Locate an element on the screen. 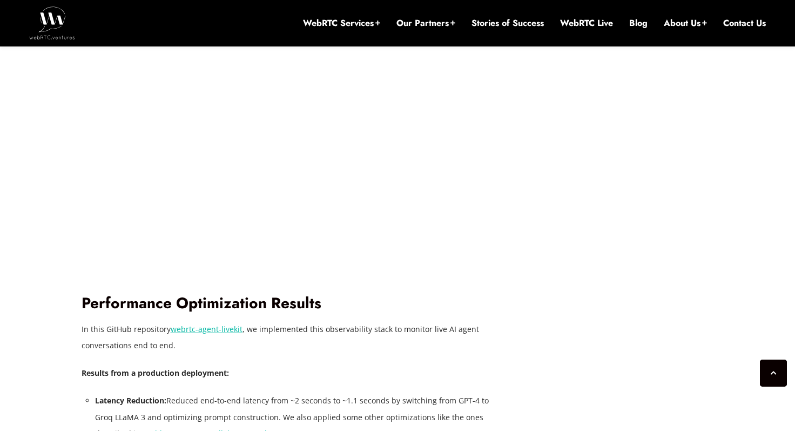  a: WebRTC Live is located at coordinates (587, 23).